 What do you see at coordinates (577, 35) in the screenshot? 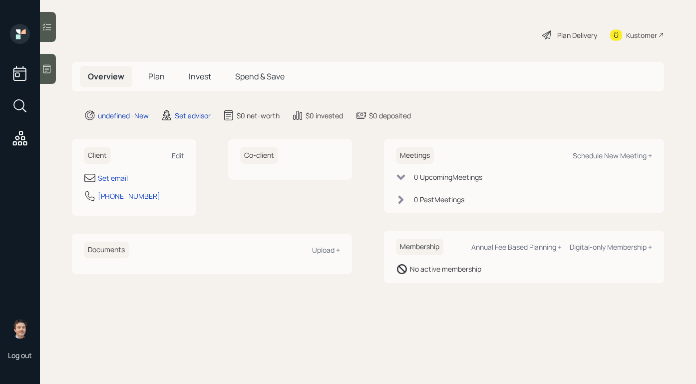
I see `div: Plan Delivery` at bounding box center [577, 35].